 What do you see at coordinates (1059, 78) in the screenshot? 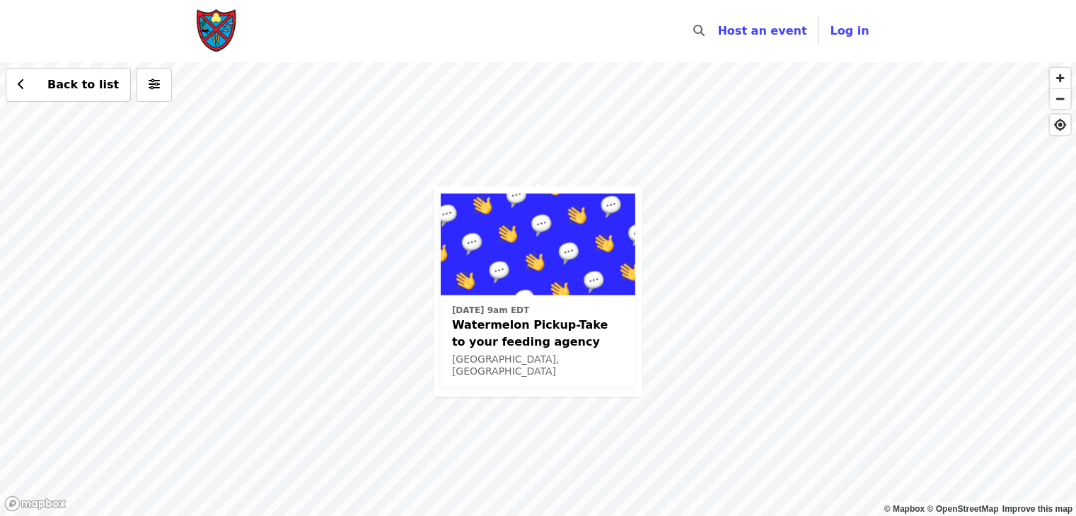
I see `button: Zoom In` at bounding box center [1059, 78].